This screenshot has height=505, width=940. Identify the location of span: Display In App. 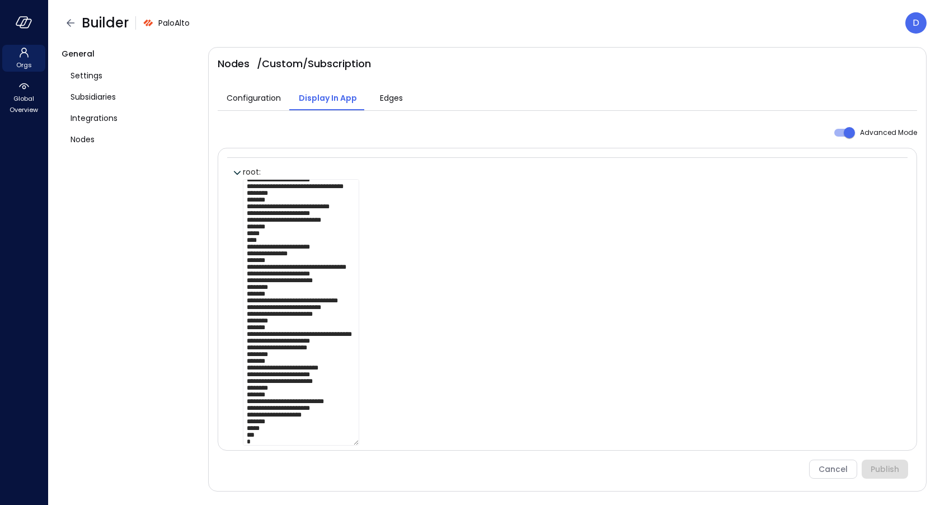
(328, 98).